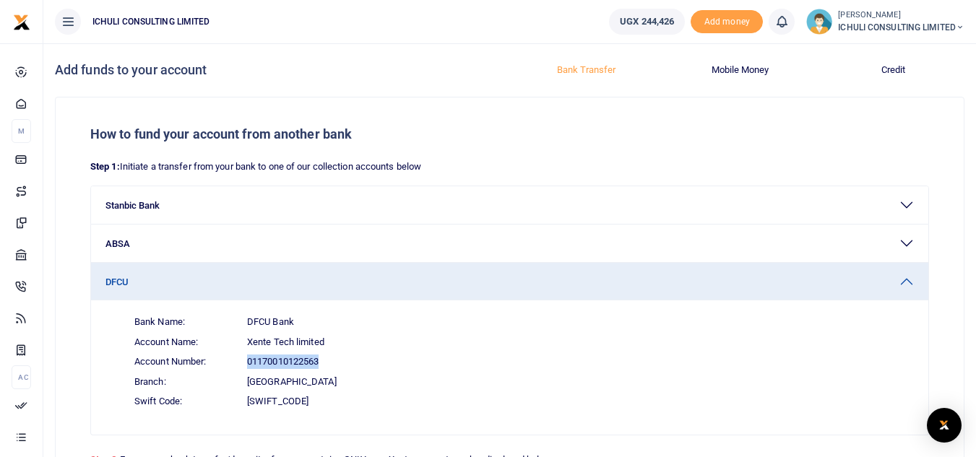 Image resolution: width=976 pixels, height=457 pixels. I want to click on button: Mobile Money, so click(740, 70).